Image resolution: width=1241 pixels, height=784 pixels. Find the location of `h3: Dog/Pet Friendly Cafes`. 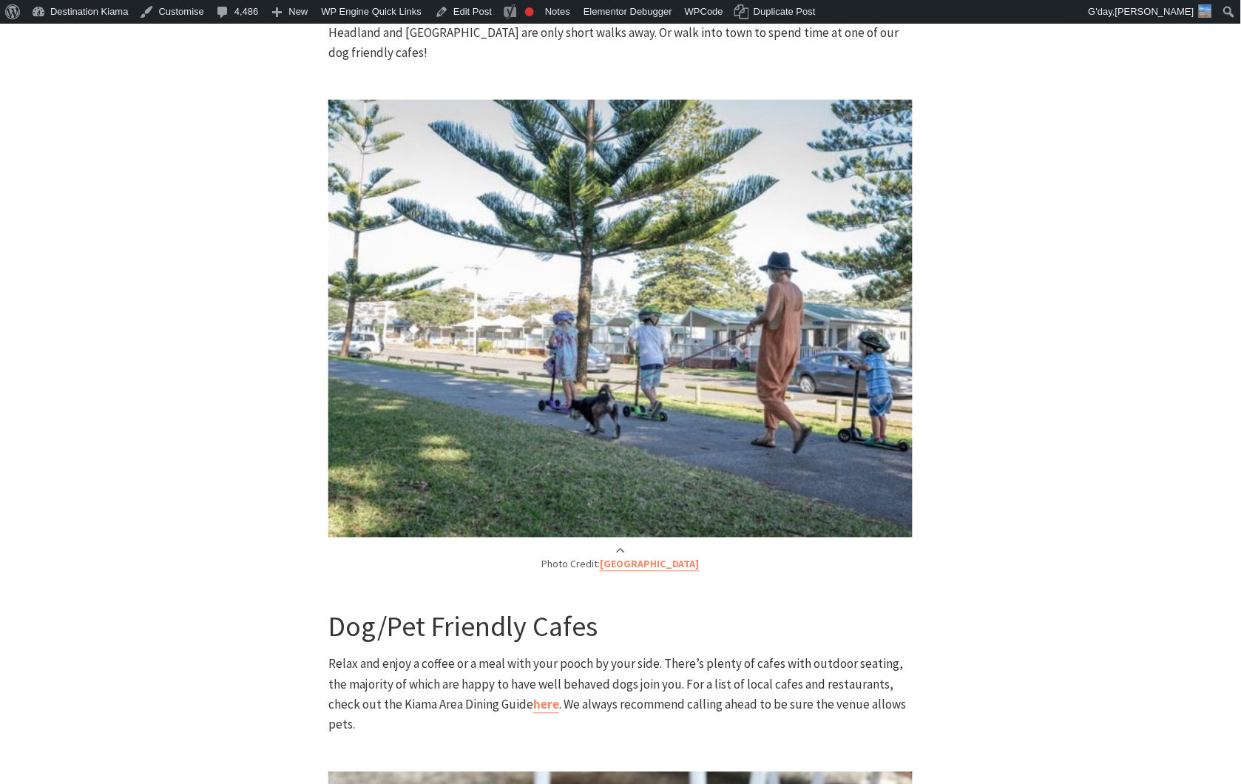

h3: Dog/Pet Friendly Cafes is located at coordinates (620, 627).